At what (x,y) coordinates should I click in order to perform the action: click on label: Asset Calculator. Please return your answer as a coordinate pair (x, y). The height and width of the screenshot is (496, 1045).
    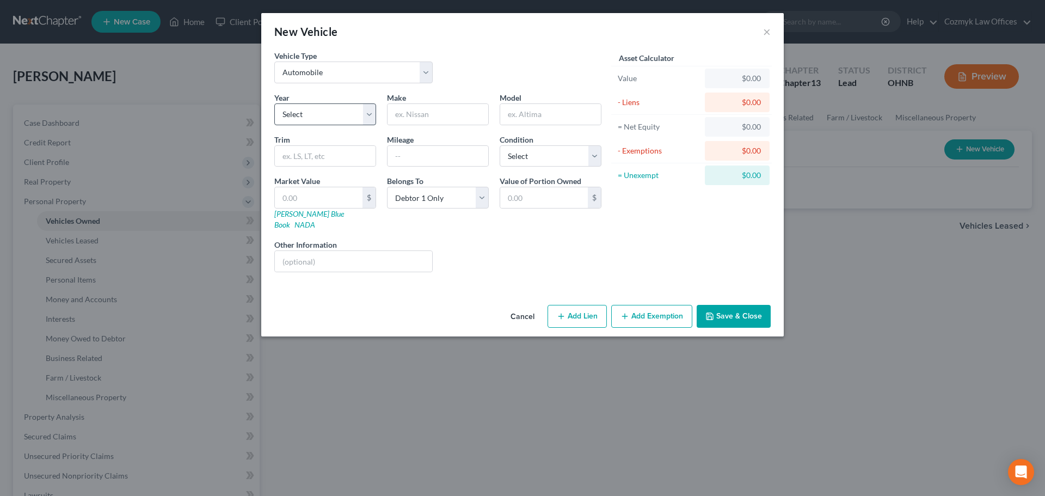
    Looking at the image, I should click on (647, 58).